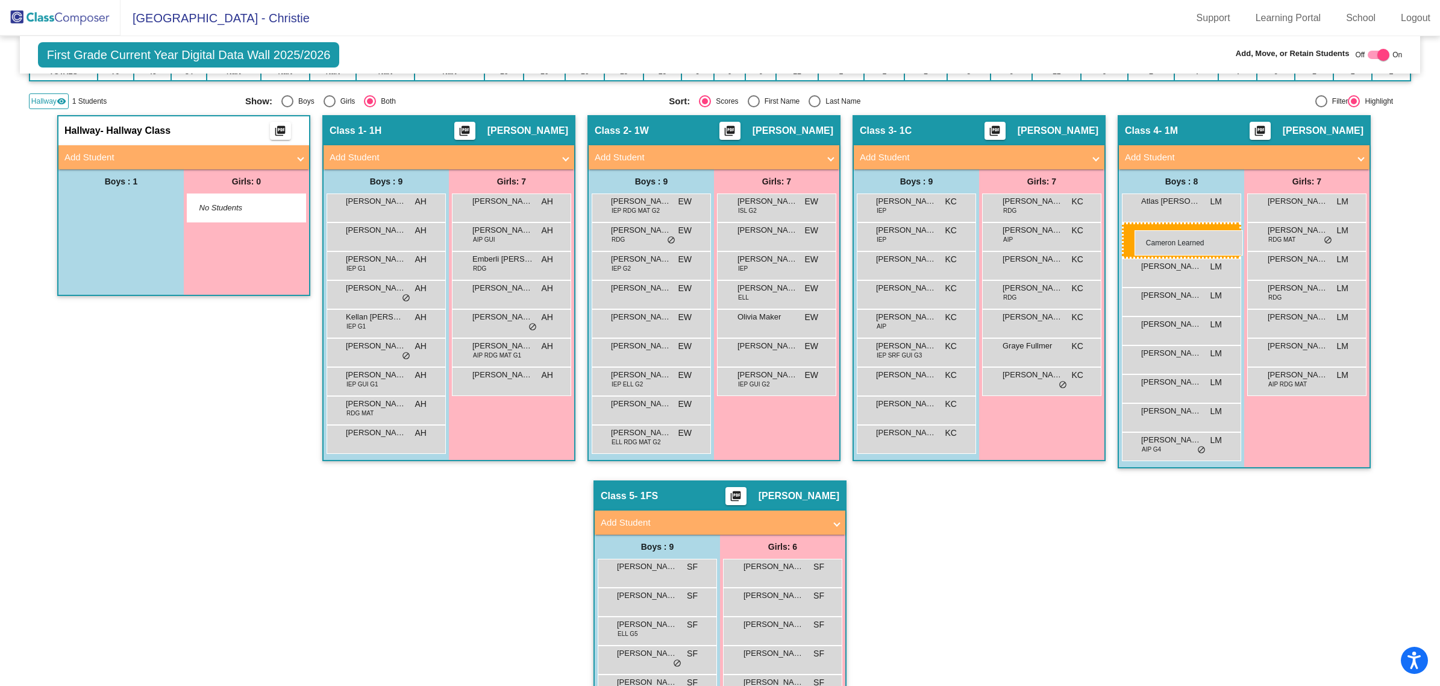  I want to click on div: Boys : 8, so click(1182, 181).